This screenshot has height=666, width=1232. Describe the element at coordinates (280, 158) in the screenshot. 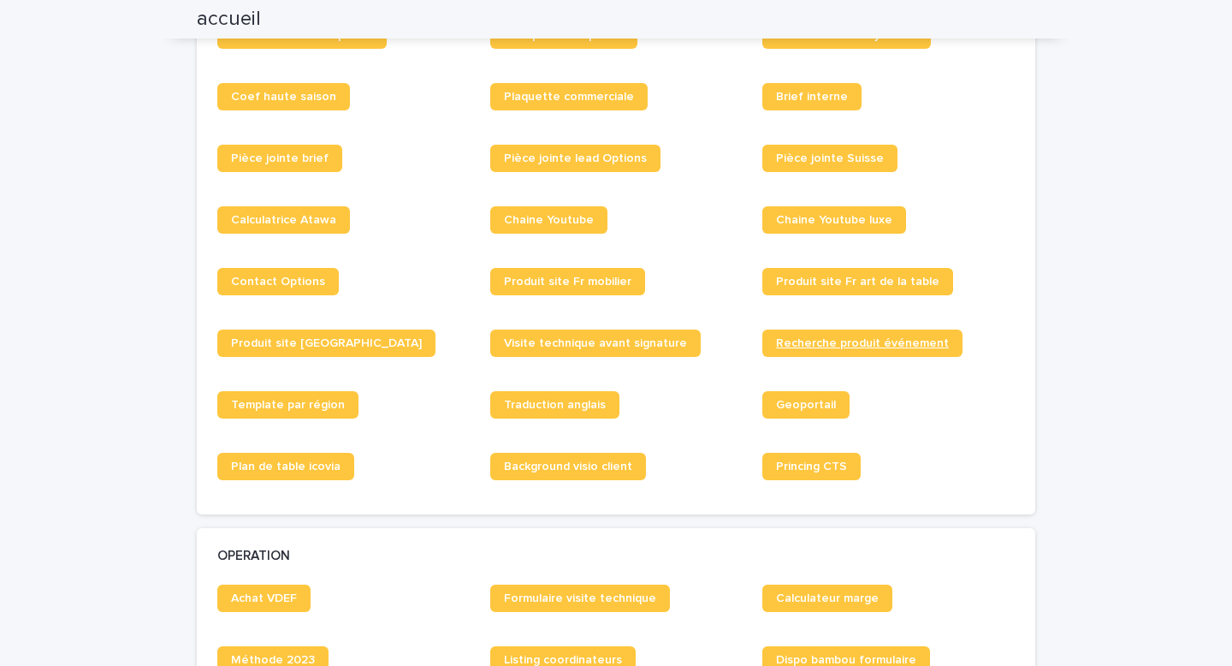

I see `span: Pièce jointe brief` at that location.